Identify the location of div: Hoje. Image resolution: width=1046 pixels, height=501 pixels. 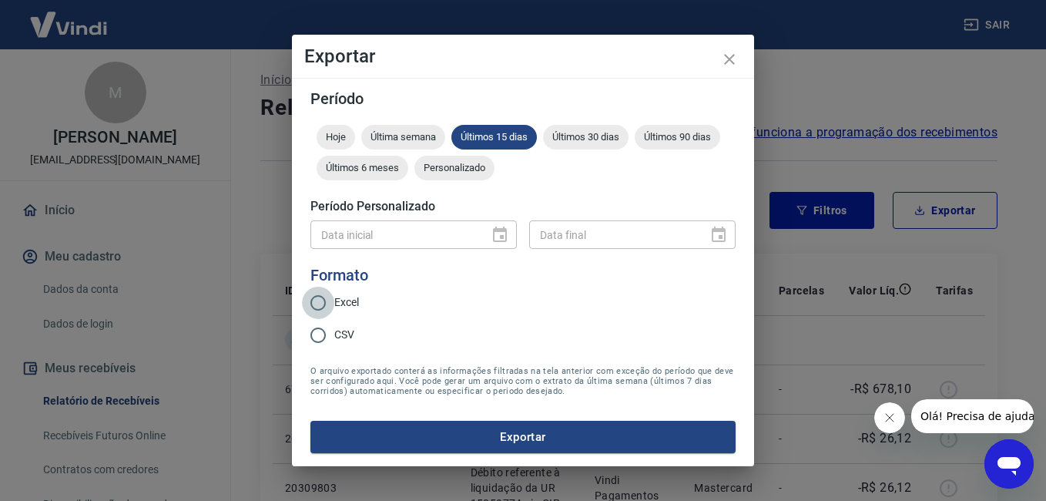
(336, 137).